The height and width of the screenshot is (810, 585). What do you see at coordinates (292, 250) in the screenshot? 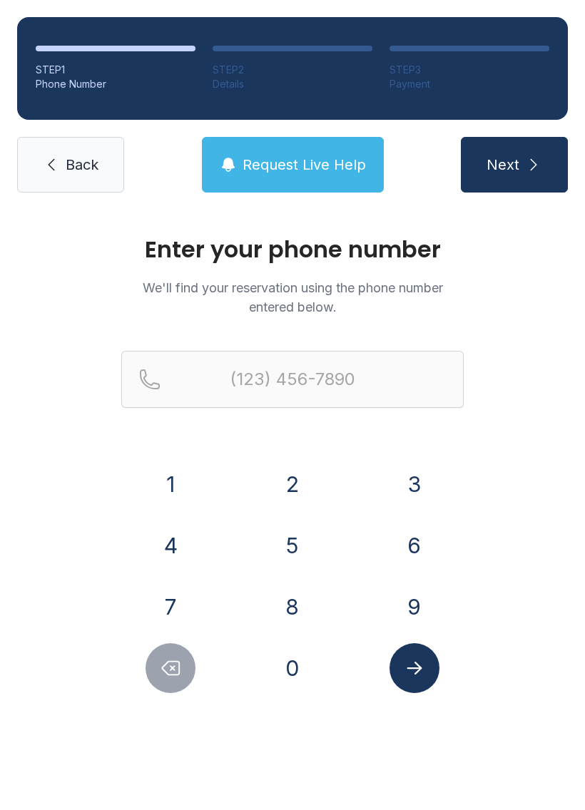
I see `h1: Enter your phone number` at bounding box center [292, 250].